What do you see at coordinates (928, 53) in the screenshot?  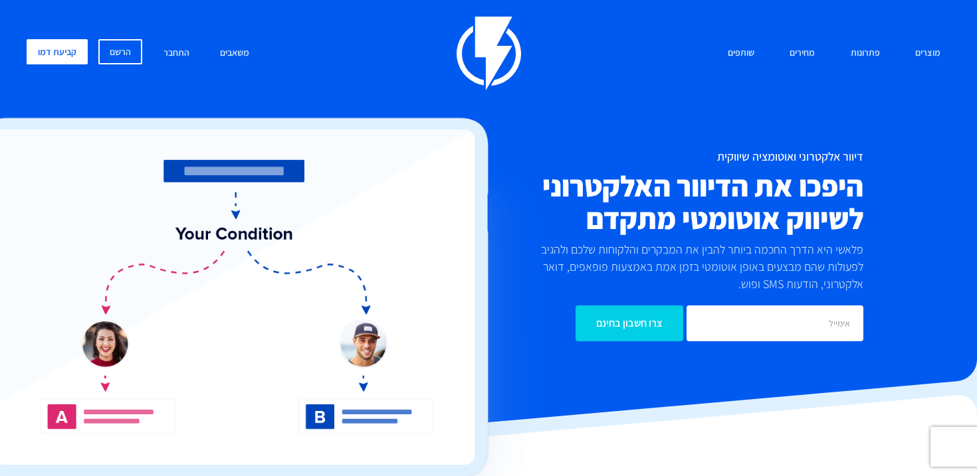 I see `a: מוצרים` at bounding box center [928, 53].